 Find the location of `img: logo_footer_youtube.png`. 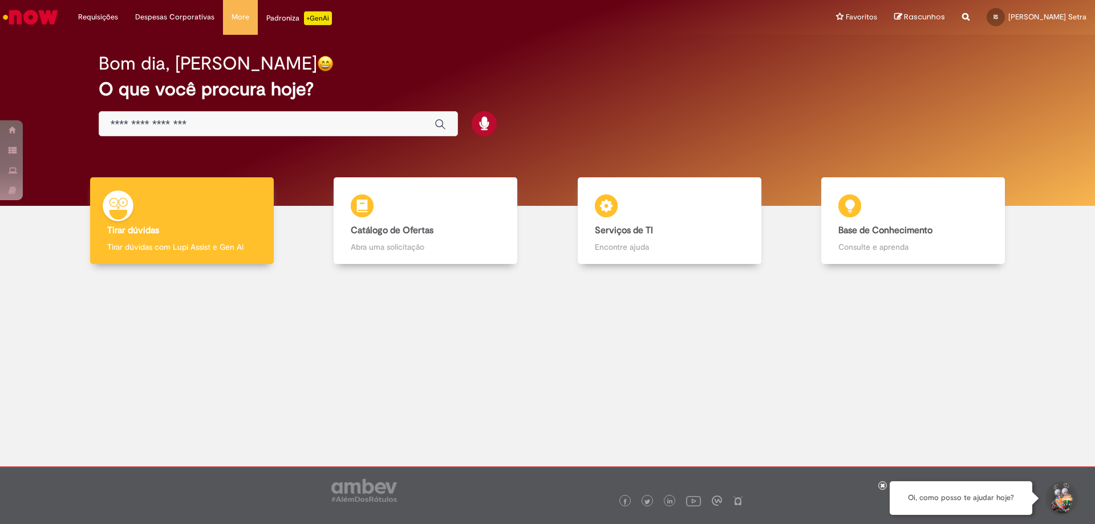

img: logo_footer_youtube.png is located at coordinates (694, 501).